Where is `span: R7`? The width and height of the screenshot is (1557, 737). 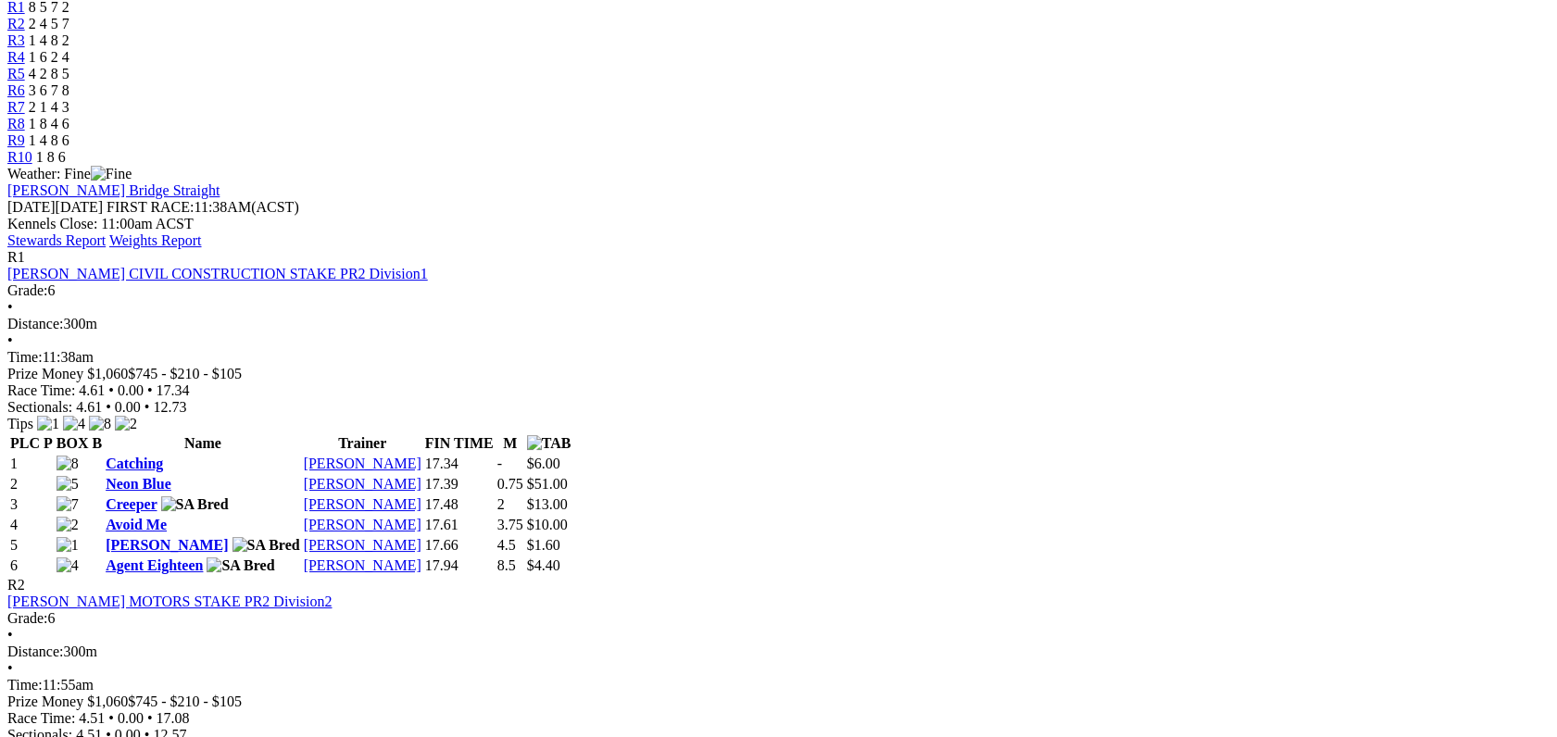
span: R7 is located at coordinates (16, 107).